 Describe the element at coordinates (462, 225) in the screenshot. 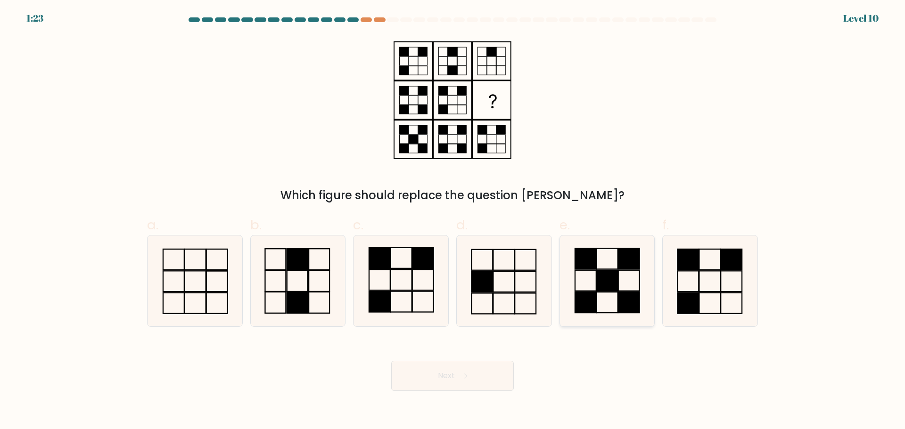

I see `span: d.` at that location.